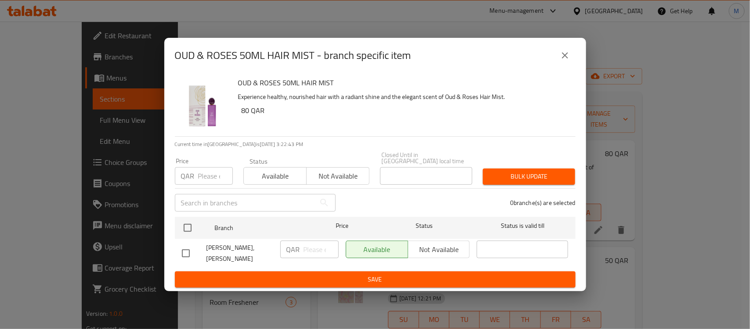 The height and width of the screenshot is (329, 750). Describe the element at coordinates (529, 176) in the screenshot. I see `span: Bulk update` at that location.